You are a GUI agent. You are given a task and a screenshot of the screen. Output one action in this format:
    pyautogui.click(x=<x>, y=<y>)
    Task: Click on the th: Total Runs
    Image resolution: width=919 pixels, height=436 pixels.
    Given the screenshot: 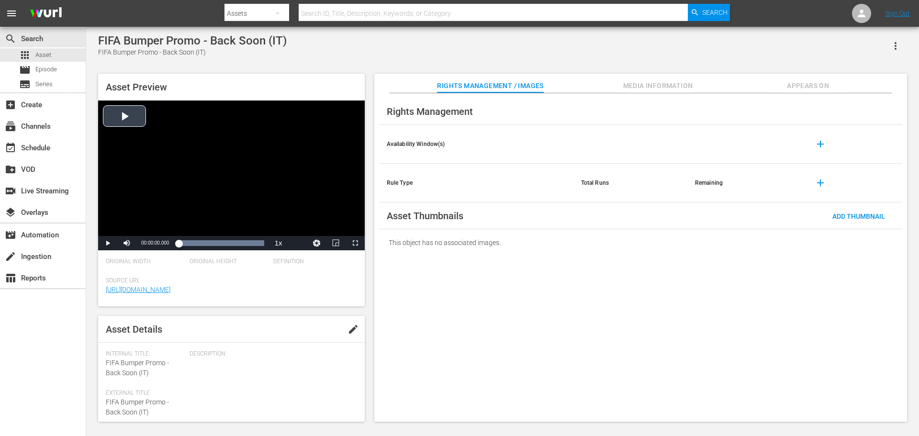 What is the action you would take?
    pyautogui.click(x=630, y=183)
    